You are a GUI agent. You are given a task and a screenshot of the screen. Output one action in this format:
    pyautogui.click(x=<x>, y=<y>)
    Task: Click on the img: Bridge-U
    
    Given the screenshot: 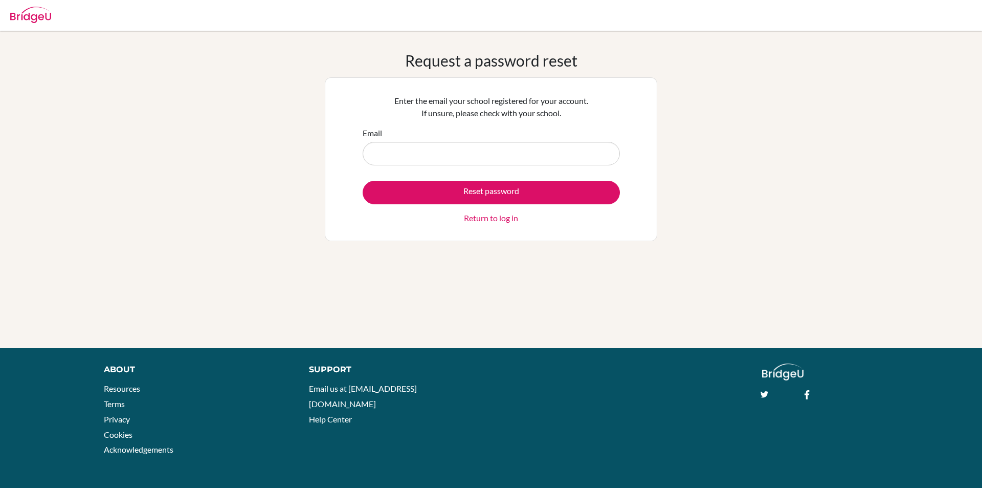 What is the action you would take?
    pyautogui.click(x=31, y=15)
    